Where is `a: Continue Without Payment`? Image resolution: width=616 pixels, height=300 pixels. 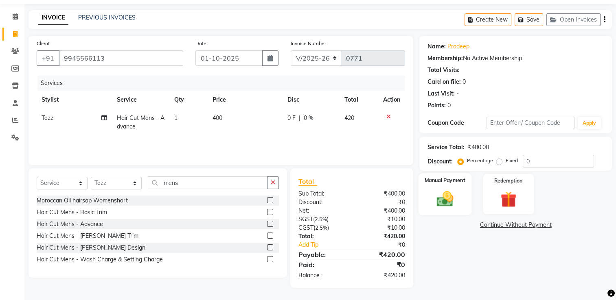 a: Continue Without Payment is located at coordinates (515, 225).